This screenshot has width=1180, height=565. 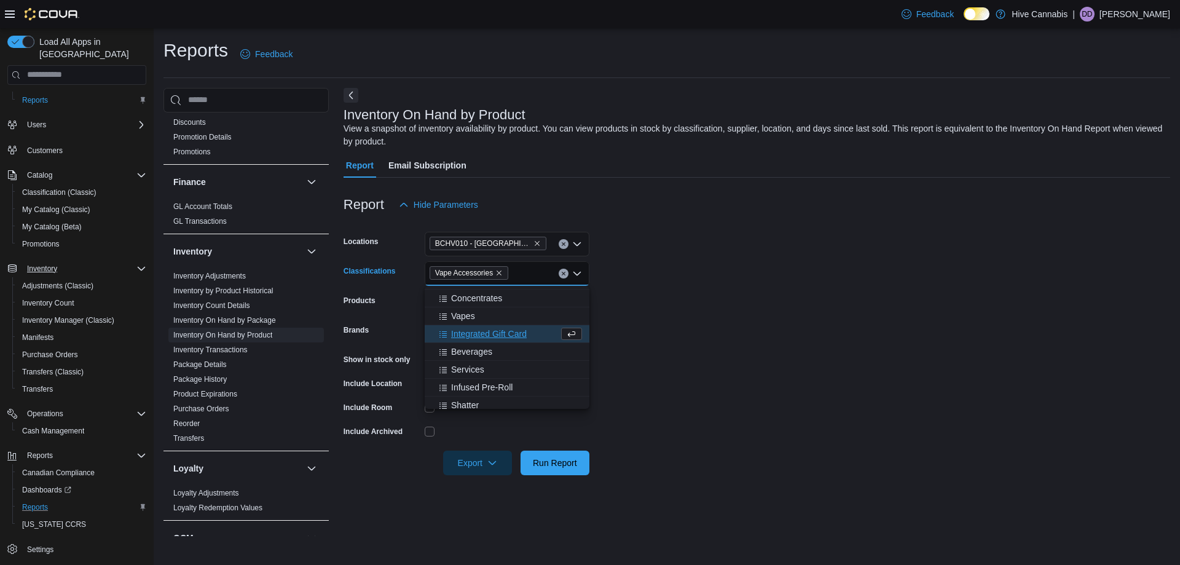 What do you see at coordinates (463, 316) in the screenshot?
I see `span: Vapes` at bounding box center [463, 316].